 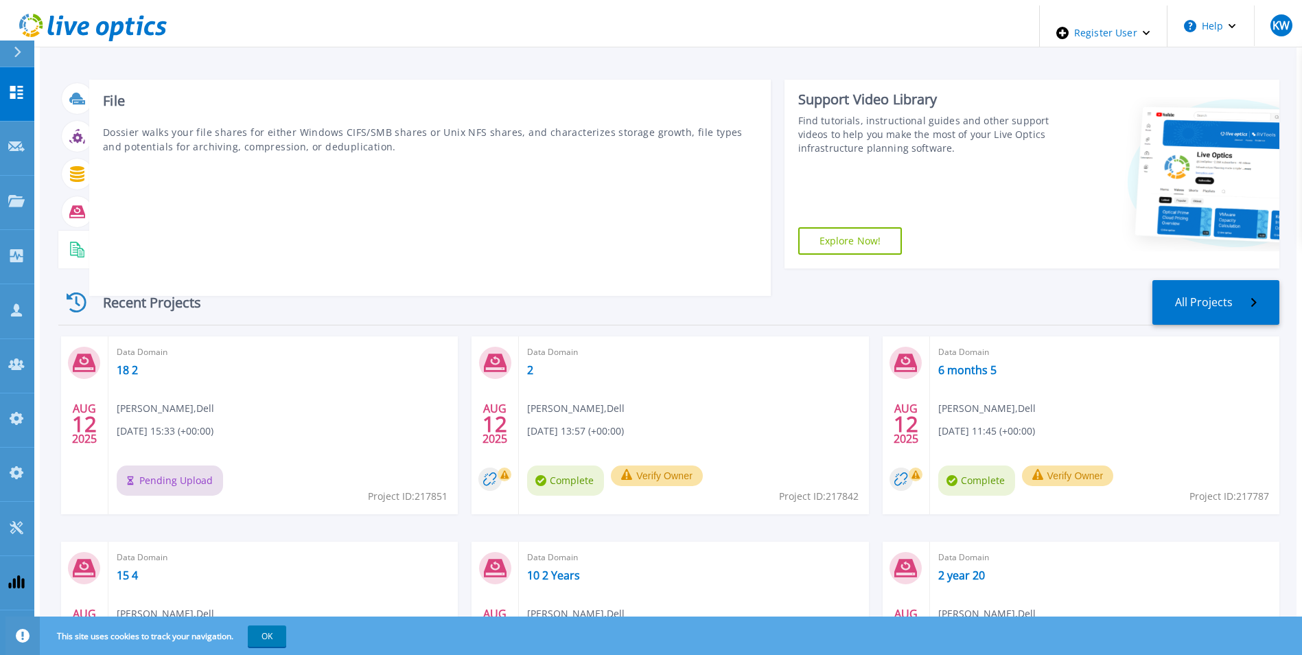 What do you see at coordinates (924, 135) in the screenshot?
I see `div: Find tutorials, instructional guides and other support videos to help you make the most of your L...` at bounding box center [924, 135].